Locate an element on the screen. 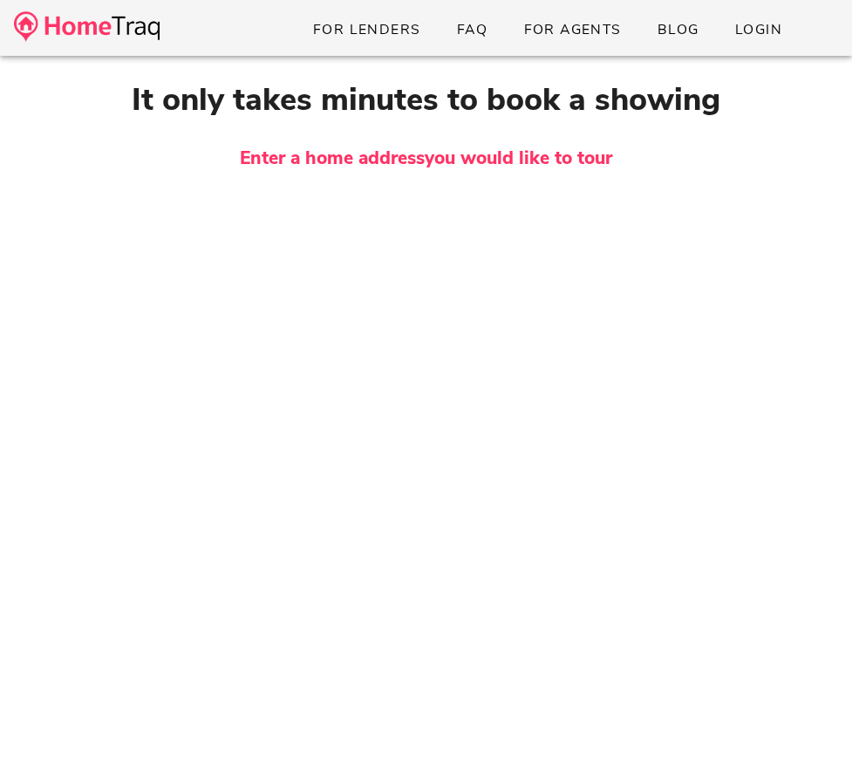 This screenshot has width=852, height=772. a: For Agents is located at coordinates (571, 30).